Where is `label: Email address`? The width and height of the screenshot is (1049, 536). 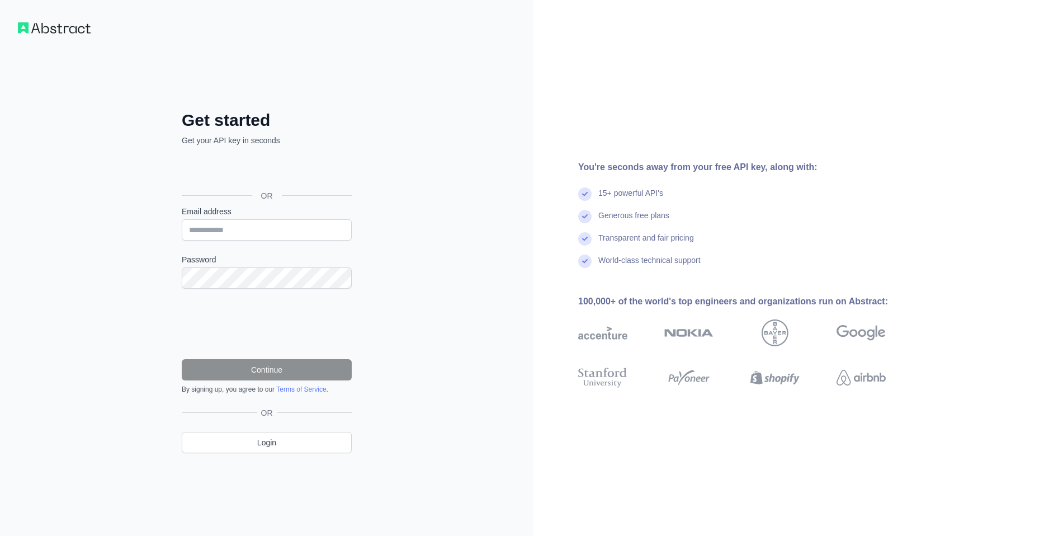
label: Email address is located at coordinates (267, 211).